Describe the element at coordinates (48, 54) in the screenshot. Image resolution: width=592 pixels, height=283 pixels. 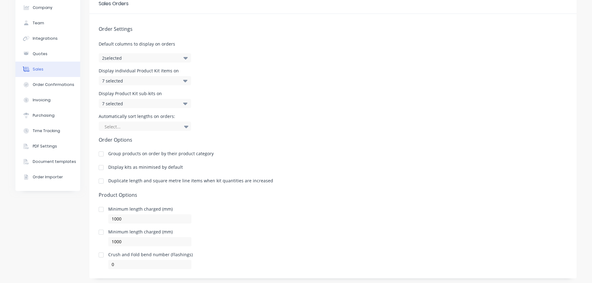
I see `button: Quotes` at that location.